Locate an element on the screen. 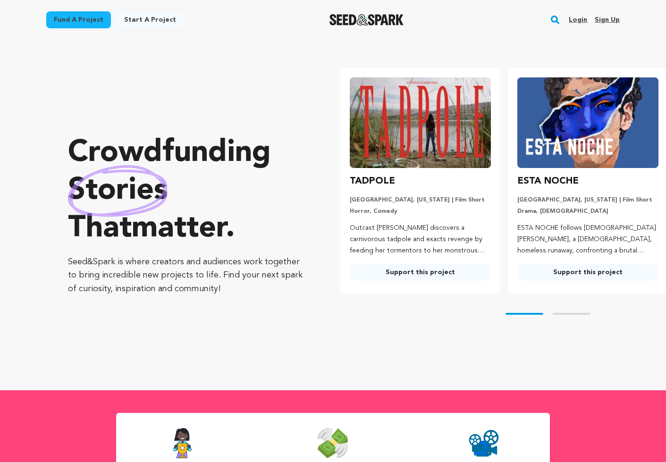 This screenshot has height=462, width=666. h3: TADPOLE is located at coordinates (373, 181).